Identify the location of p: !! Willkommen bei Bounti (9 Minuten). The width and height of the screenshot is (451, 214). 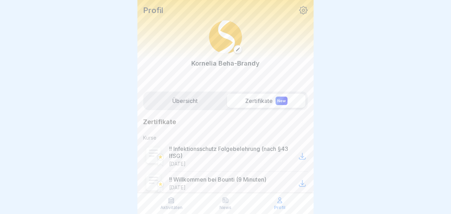
(218, 179).